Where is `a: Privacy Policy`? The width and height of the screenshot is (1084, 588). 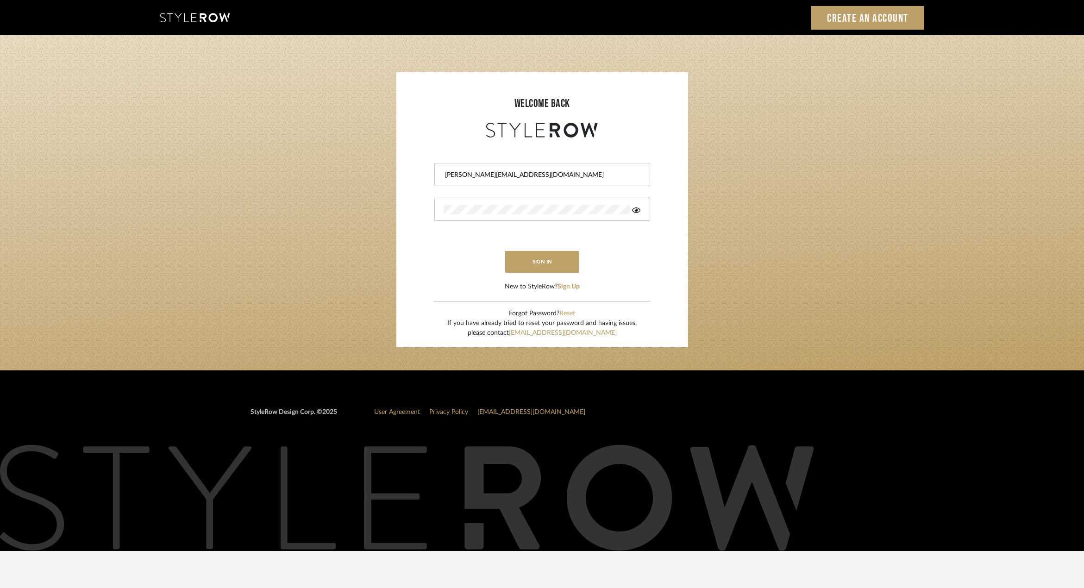
a: Privacy Policy is located at coordinates (449, 412).